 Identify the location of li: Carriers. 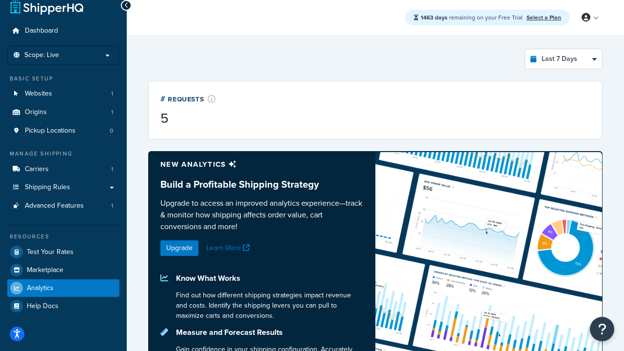
(63, 169).